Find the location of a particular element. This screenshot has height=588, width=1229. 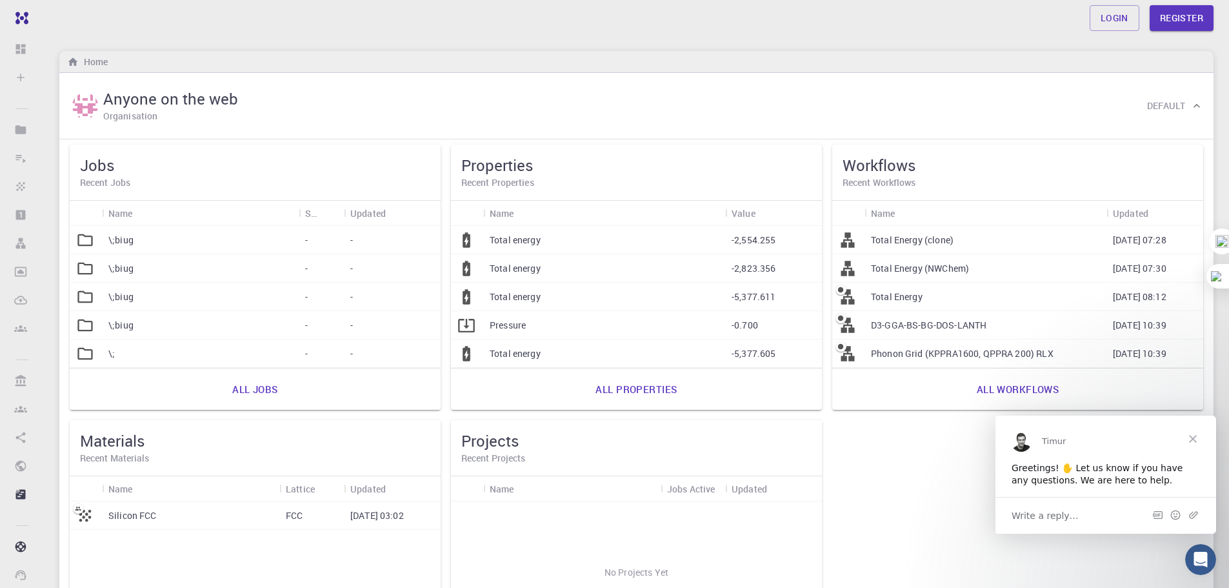

p: Total Energy is located at coordinates (897, 297).